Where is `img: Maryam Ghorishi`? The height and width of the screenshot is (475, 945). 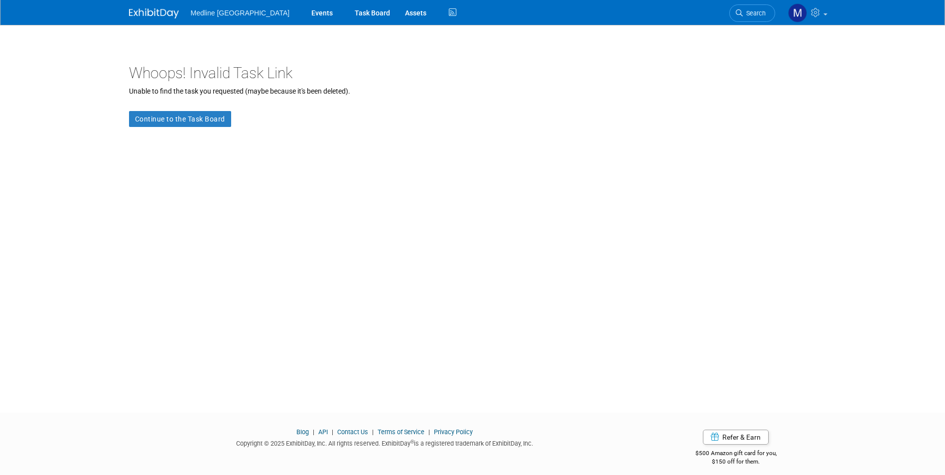 img: Maryam Ghorishi is located at coordinates (798, 13).